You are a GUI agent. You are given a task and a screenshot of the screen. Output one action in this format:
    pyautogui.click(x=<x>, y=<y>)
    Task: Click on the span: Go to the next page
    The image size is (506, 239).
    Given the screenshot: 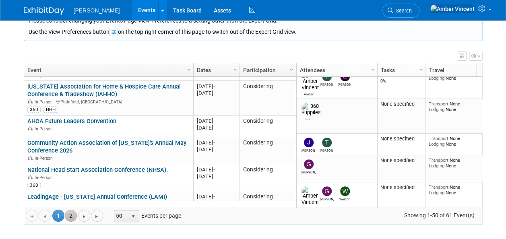 What is the action you would take?
    pyautogui.click(x=84, y=217)
    